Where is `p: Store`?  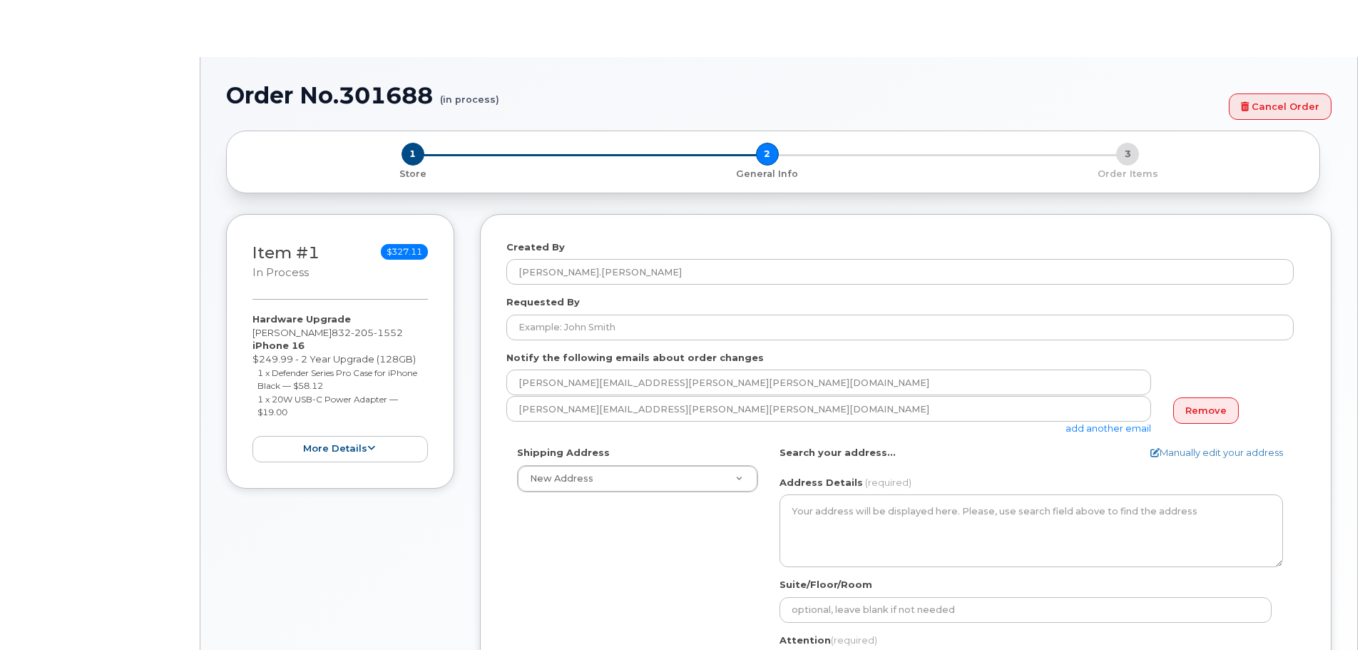
p: Store is located at coordinates (412, 174).